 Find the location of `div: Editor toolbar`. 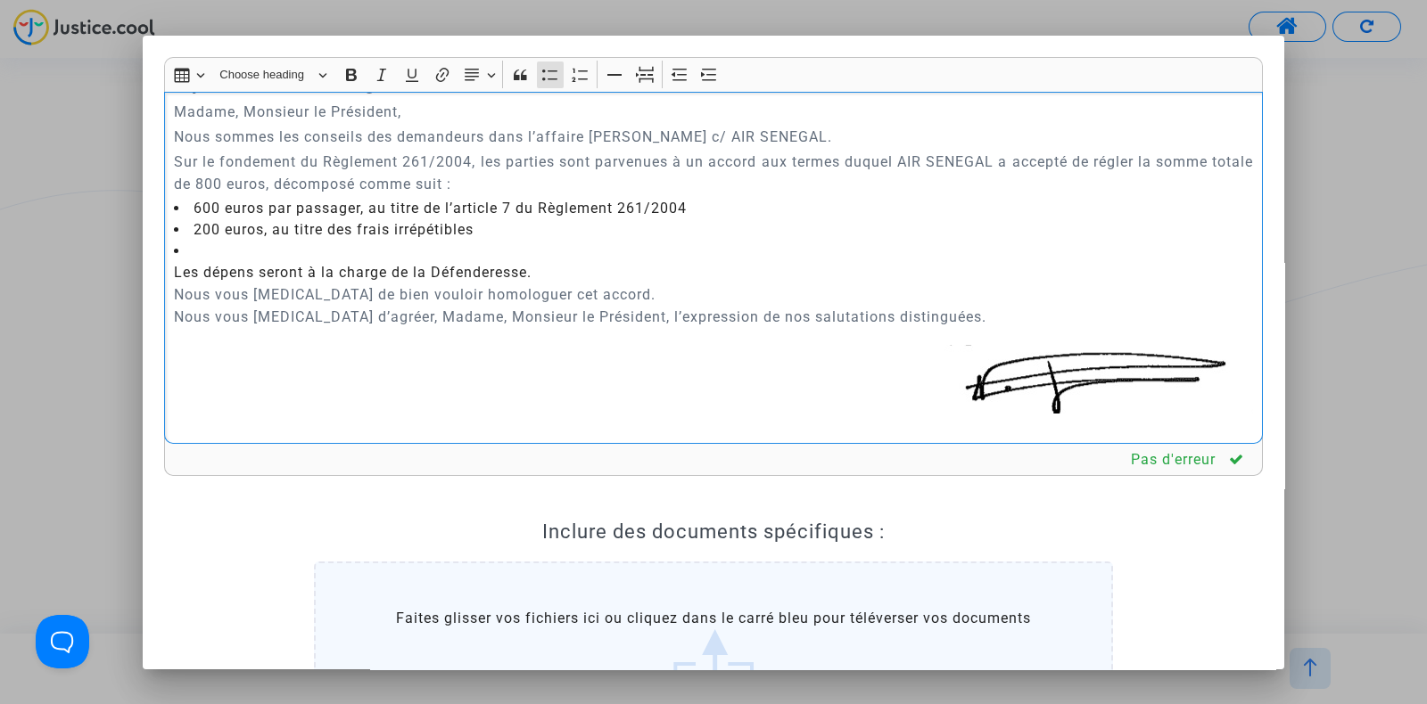

div: Editor toolbar is located at coordinates (713, 74).